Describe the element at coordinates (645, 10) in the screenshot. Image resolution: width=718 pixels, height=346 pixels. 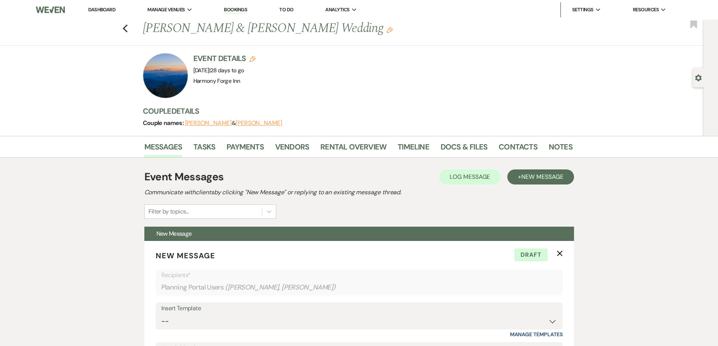
I see `span: Resources` at that location.